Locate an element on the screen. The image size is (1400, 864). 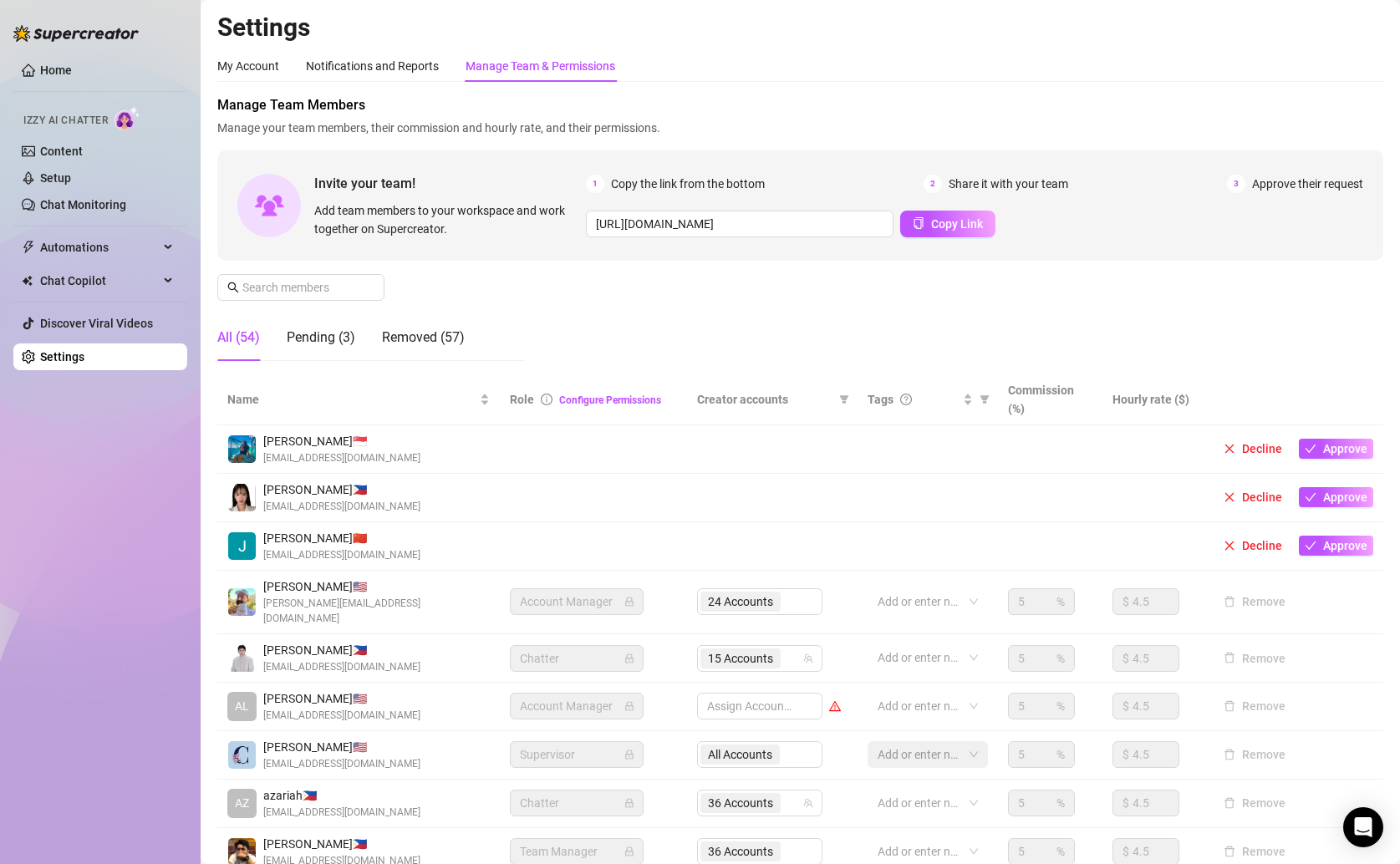
span: azariah 🇵🇭 is located at coordinates (342, 796).